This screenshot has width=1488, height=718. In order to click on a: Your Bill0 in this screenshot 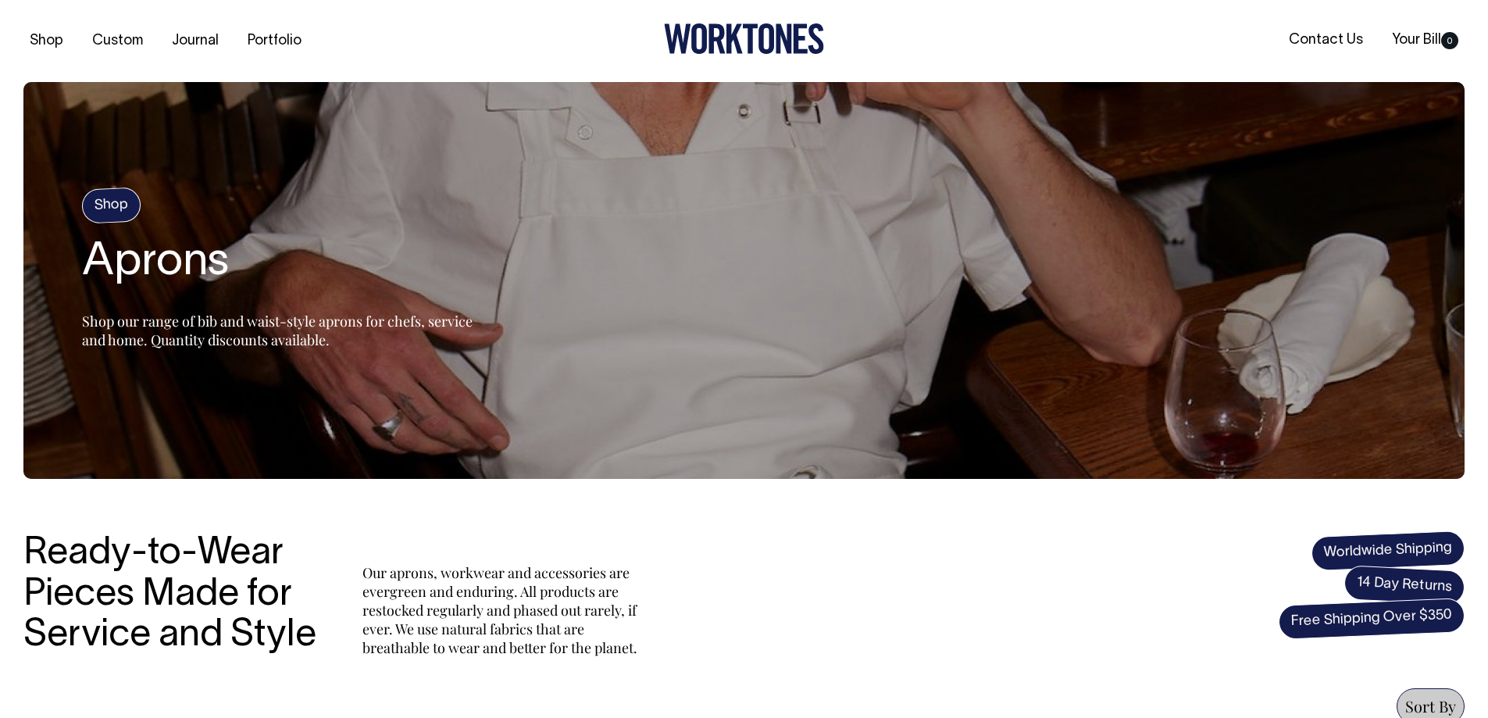, I will do `click(1424, 40)`.